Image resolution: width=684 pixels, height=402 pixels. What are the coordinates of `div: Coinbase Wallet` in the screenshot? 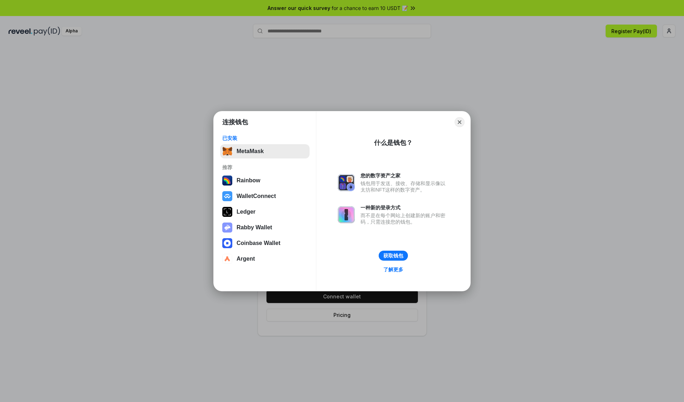 It's located at (258, 243).